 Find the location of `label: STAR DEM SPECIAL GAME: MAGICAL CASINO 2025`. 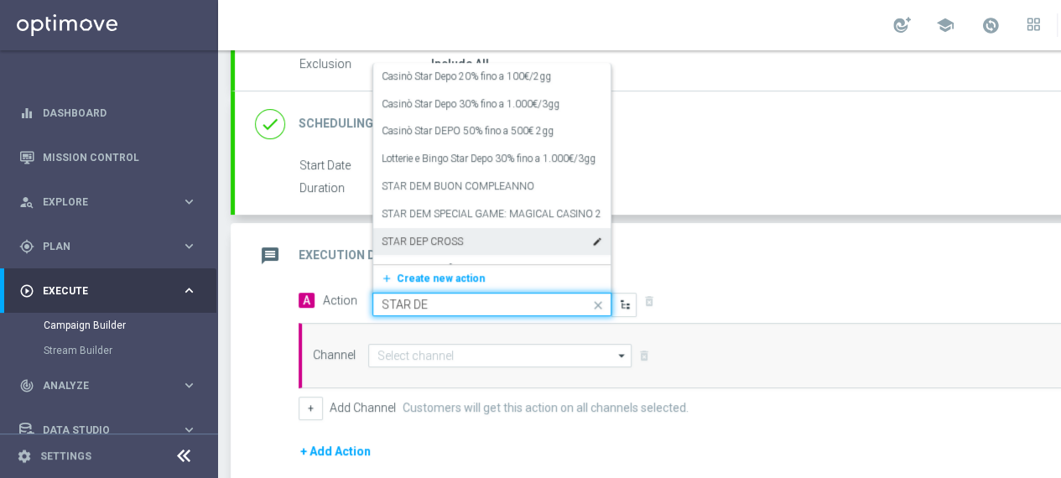

label: STAR DEM SPECIAL GAME: MAGICAL CASINO 2025 is located at coordinates (500, 214).